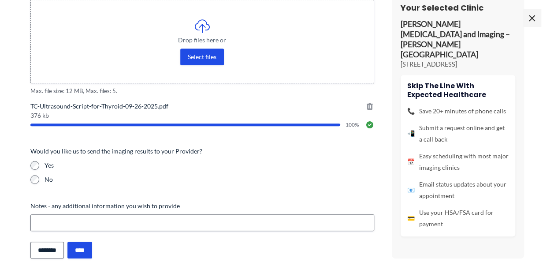  Describe the element at coordinates (458, 218) in the screenshot. I see `li: Use your HSA/FSA card for payment` at that location.